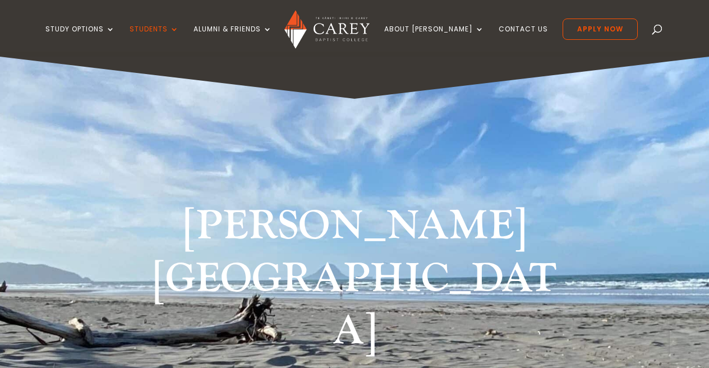 This screenshot has width=709, height=368. I want to click on a: Apply Now, so click(600, 29).